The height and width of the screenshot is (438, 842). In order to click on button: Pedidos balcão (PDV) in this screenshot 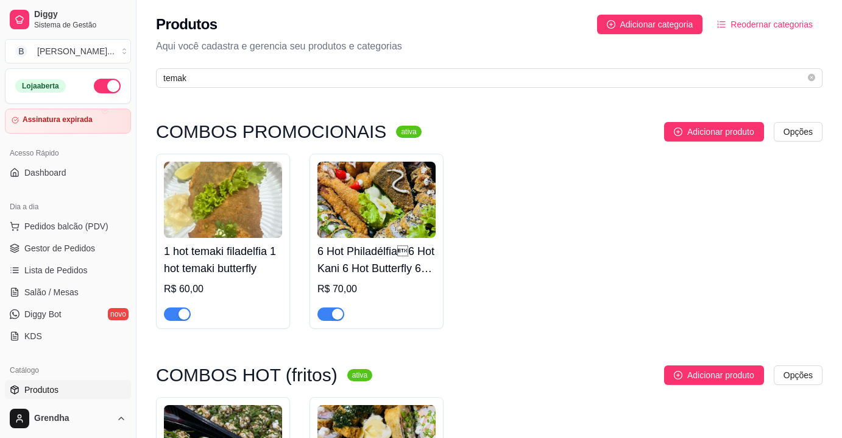, I will do `click(68, 226)`.